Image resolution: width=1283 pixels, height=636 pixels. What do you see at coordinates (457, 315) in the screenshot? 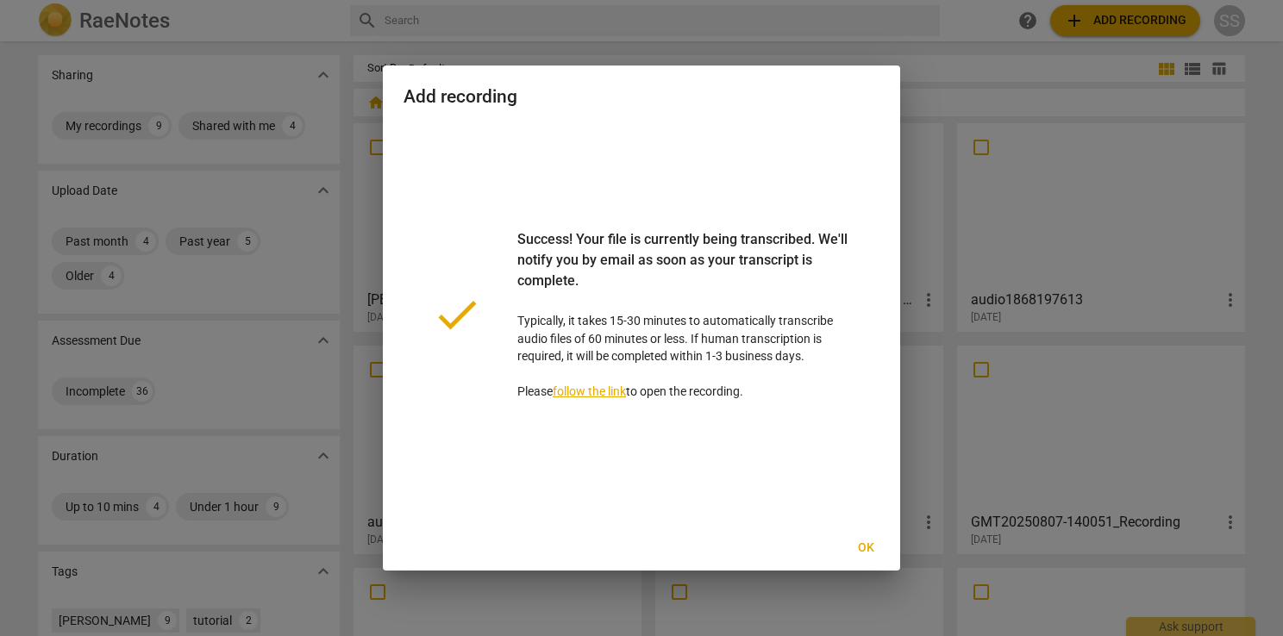
I see `span: done` at bounding box center [457, 315].